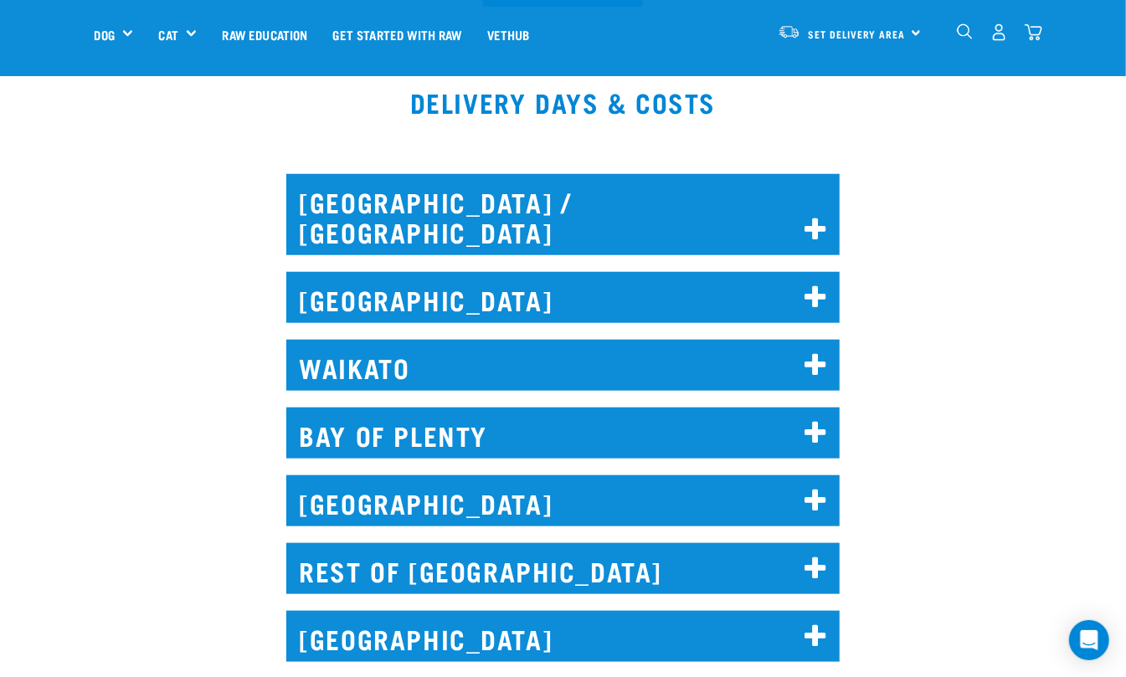 This screenshot has height=677, width=1126. Describe the element at coordinates (563, 433) in the screenshot. I see `h2: BAY OF PLENTY` at that location.